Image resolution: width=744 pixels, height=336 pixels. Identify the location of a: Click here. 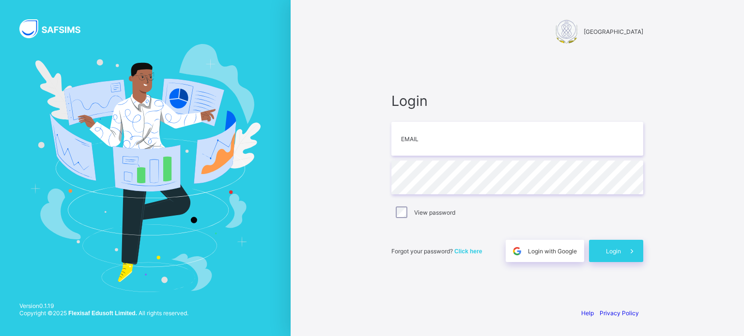
(468, 251).